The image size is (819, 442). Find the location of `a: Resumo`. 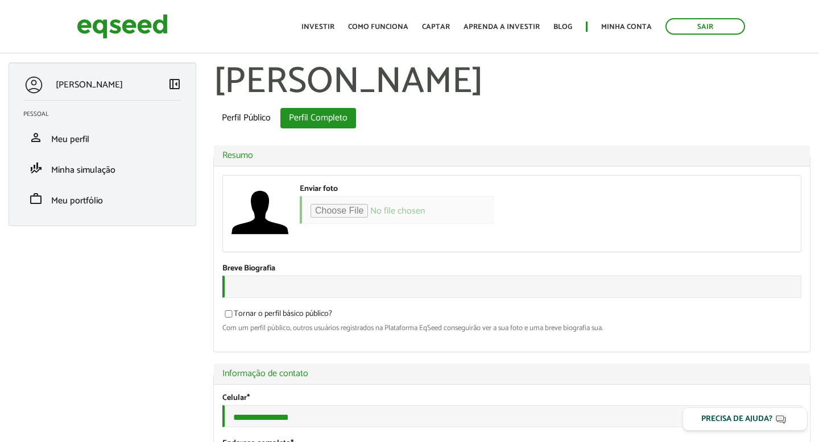

a: Resumo is located at coordinates (512, 156).